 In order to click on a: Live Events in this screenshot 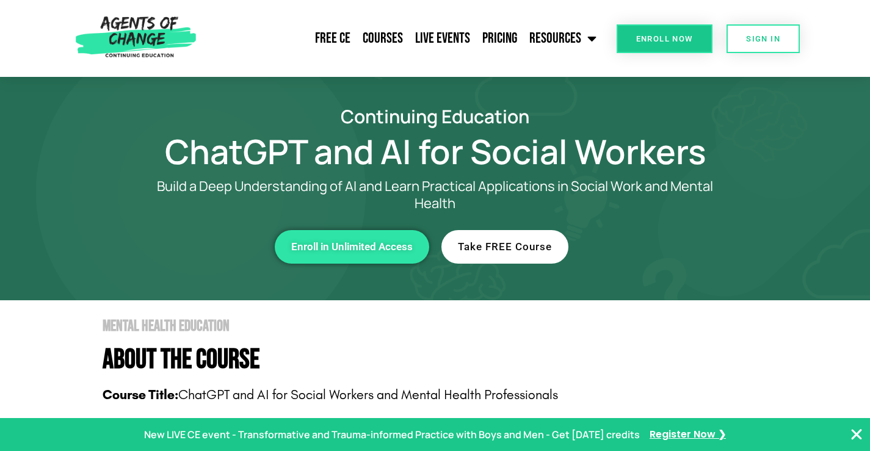, I will do `click(443, 38)`.